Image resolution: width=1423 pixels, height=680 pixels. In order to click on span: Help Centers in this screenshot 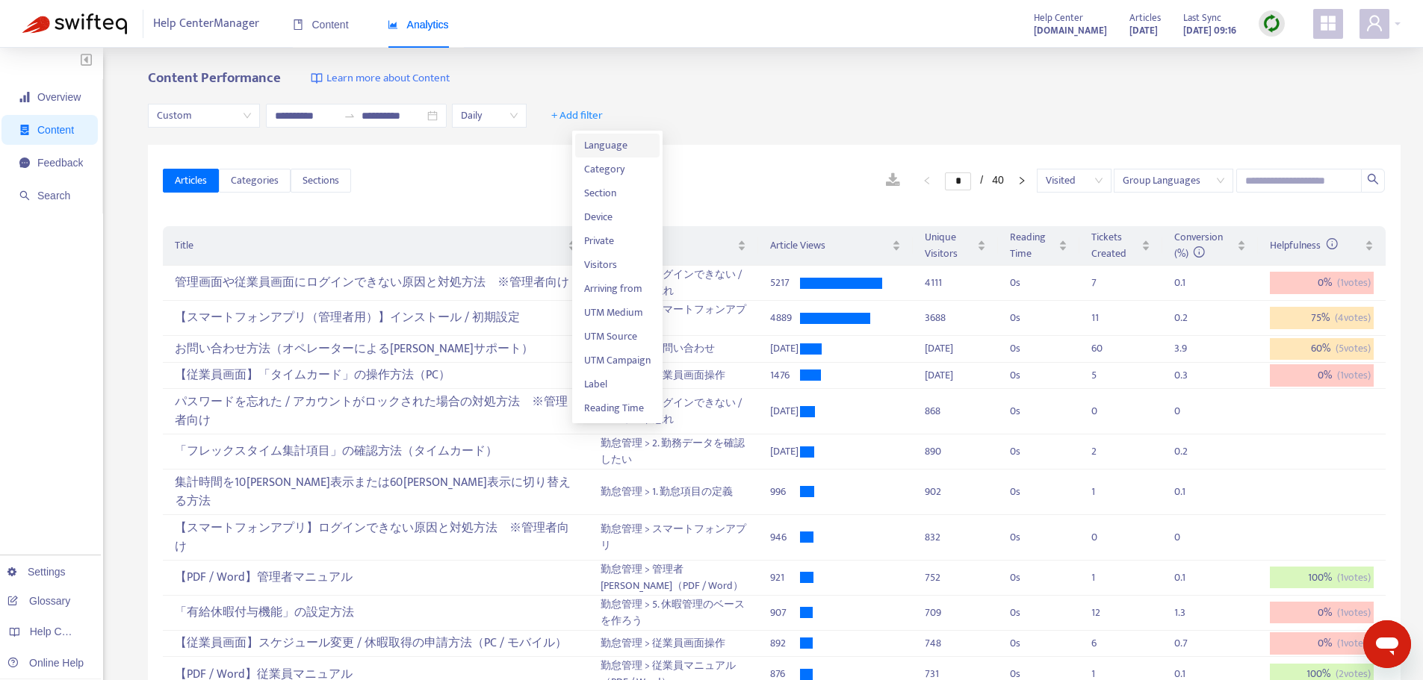, I will do `click(61, 632)`.